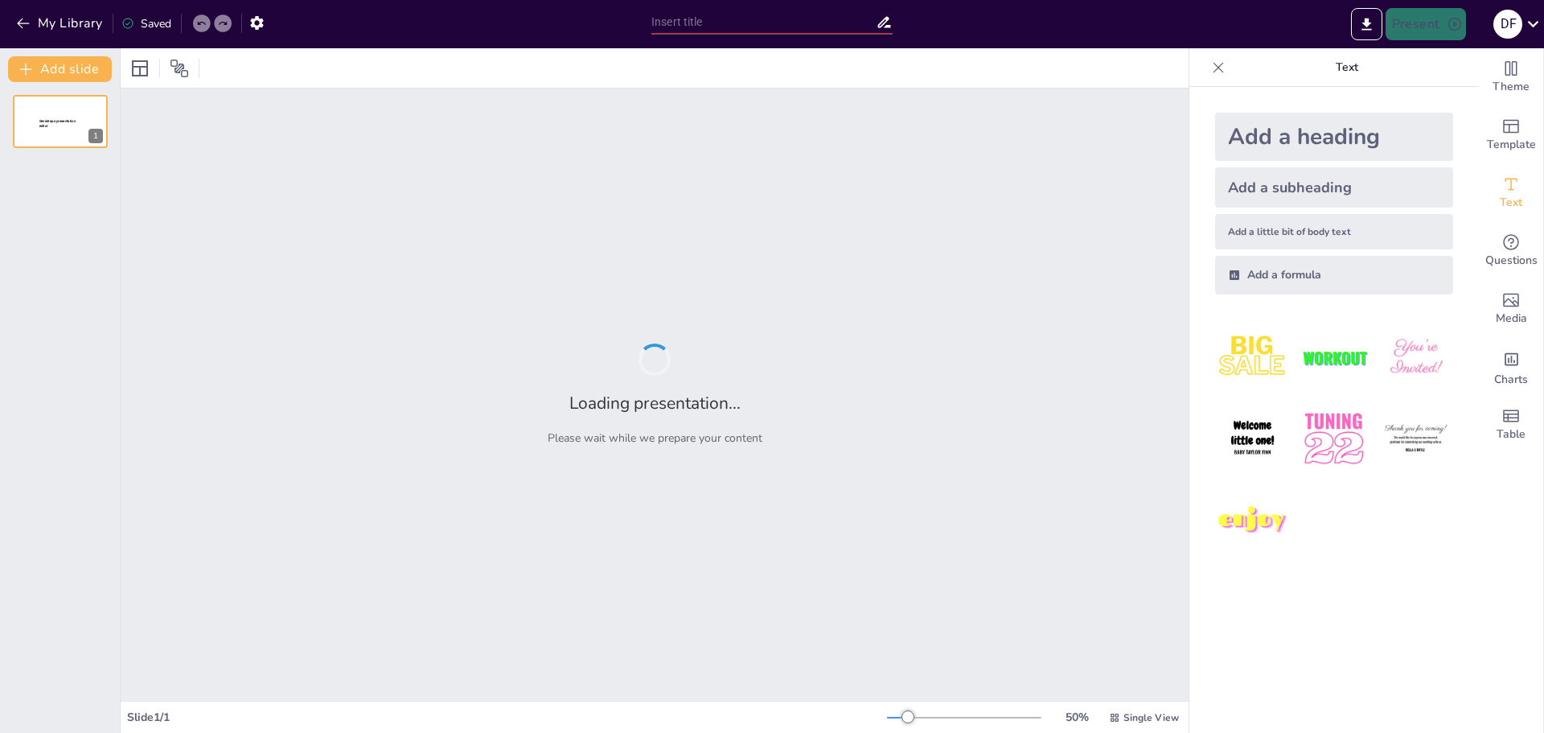  I want to click on img: 5.jpeg, so click(1333, 438).